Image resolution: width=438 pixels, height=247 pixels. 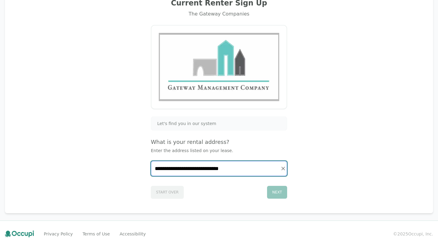 What do you see at coordinates (96, 234) in the screenshot?
I see `a: Terms of Use` at bounding box center [96, 234].